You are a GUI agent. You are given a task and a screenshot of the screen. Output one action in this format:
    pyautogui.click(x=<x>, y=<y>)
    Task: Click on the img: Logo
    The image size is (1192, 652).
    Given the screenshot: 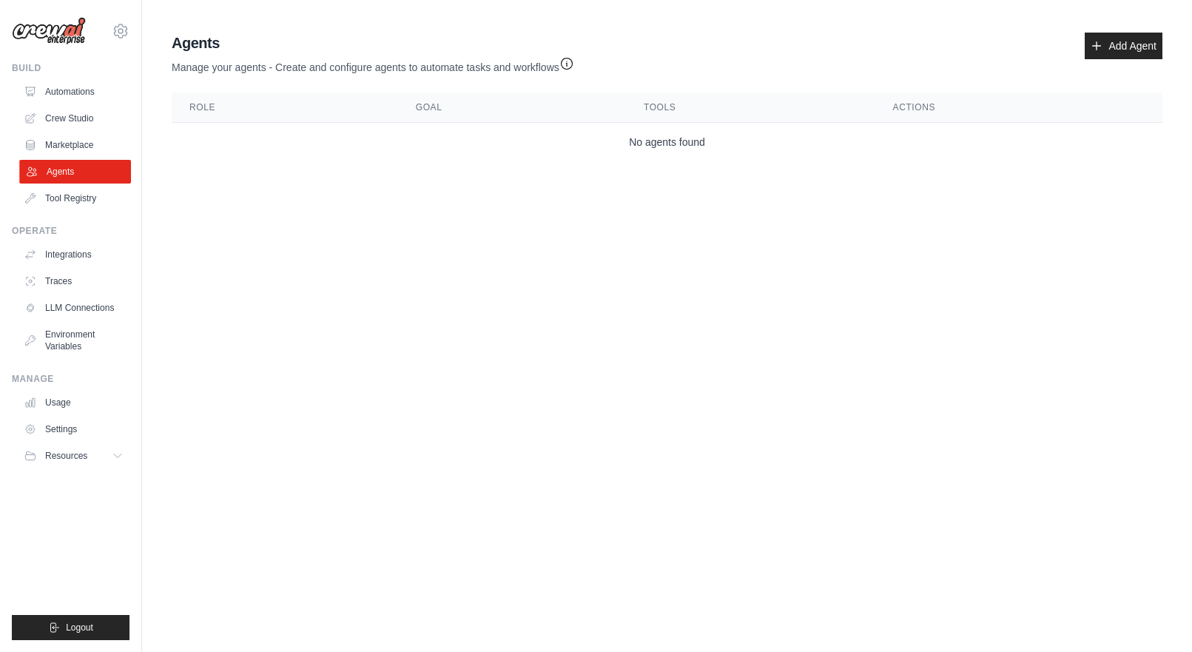 What is the action you would take?
    pyautogui.click(x=49, y=31)
    